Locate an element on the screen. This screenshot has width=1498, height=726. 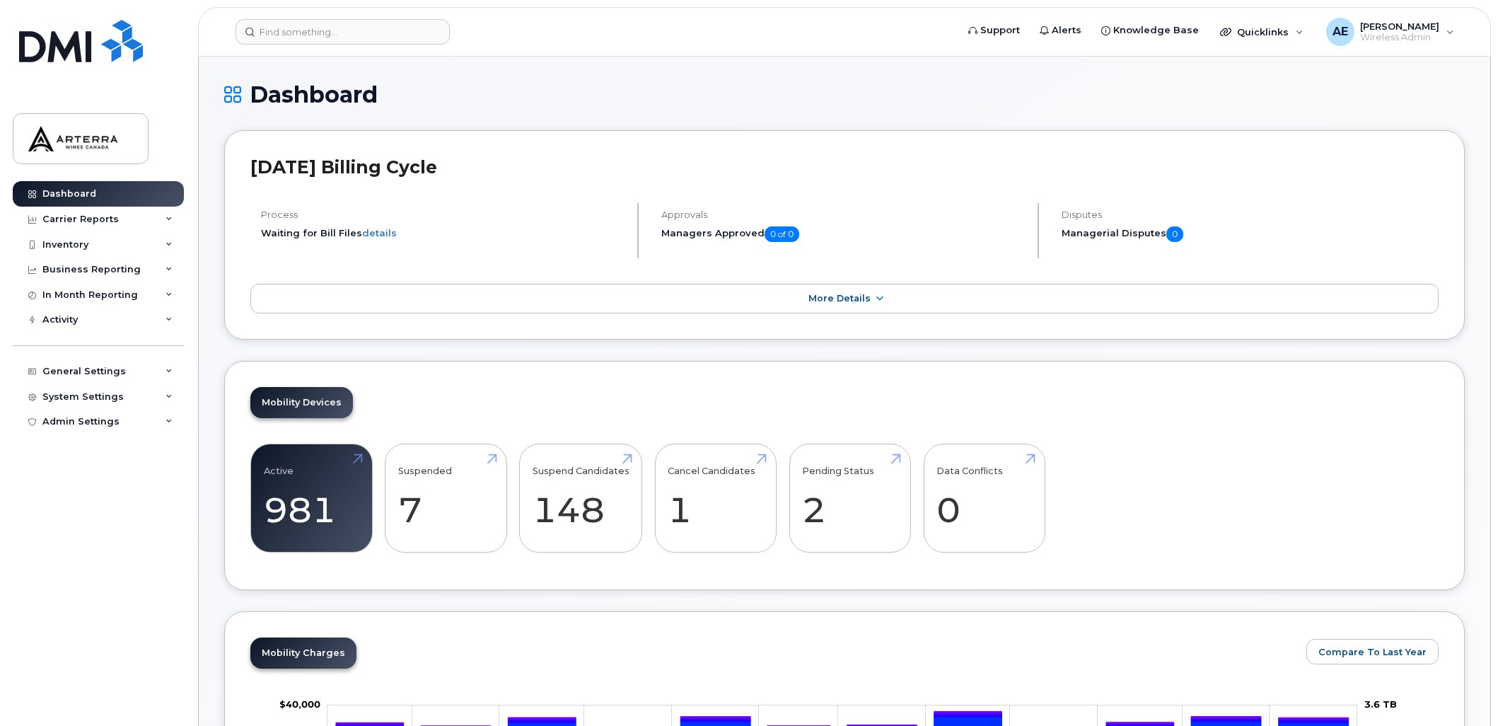
h4: Disputes is located at coordinates (1250, 214).